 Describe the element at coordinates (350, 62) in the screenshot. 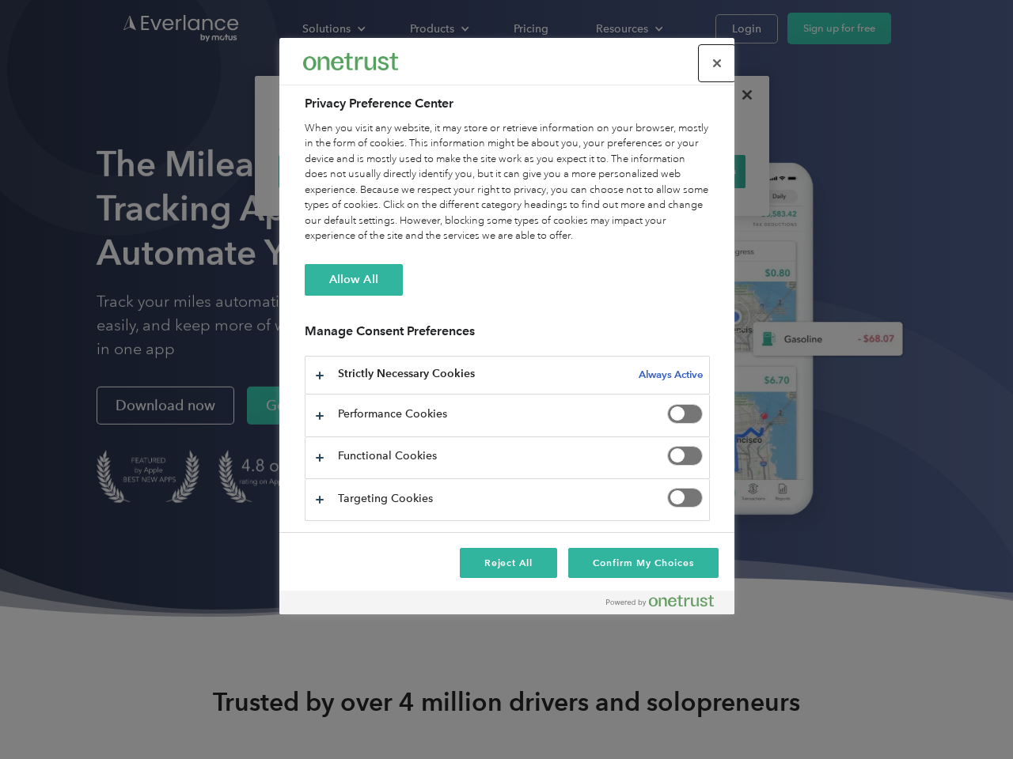

I see `div: Everlance` at that location.